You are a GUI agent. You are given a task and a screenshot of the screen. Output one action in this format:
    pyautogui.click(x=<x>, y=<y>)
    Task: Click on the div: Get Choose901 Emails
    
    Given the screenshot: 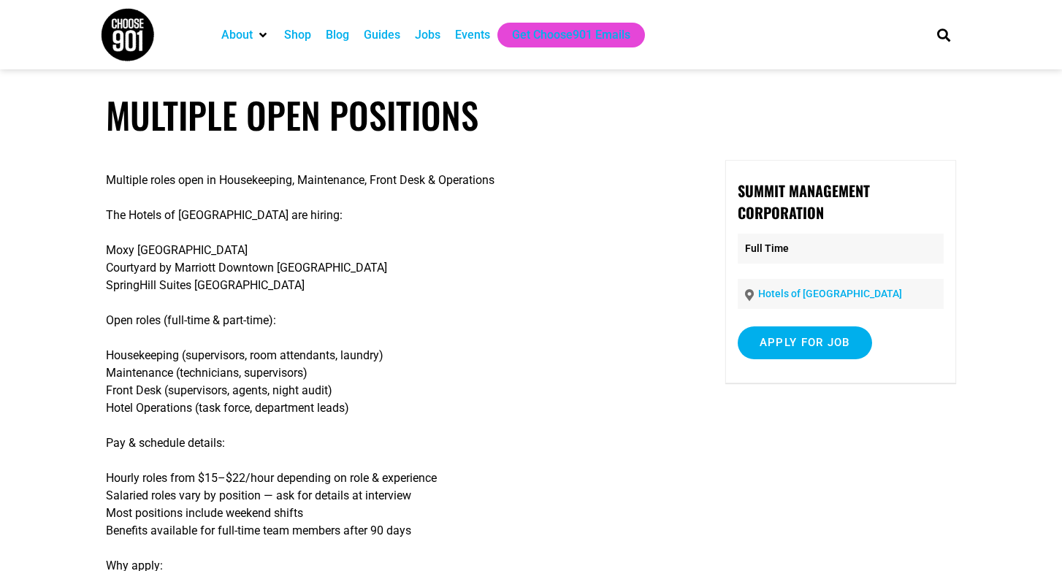 What is the action you would take?
    pyautogui.click(x=571, y=35)
    